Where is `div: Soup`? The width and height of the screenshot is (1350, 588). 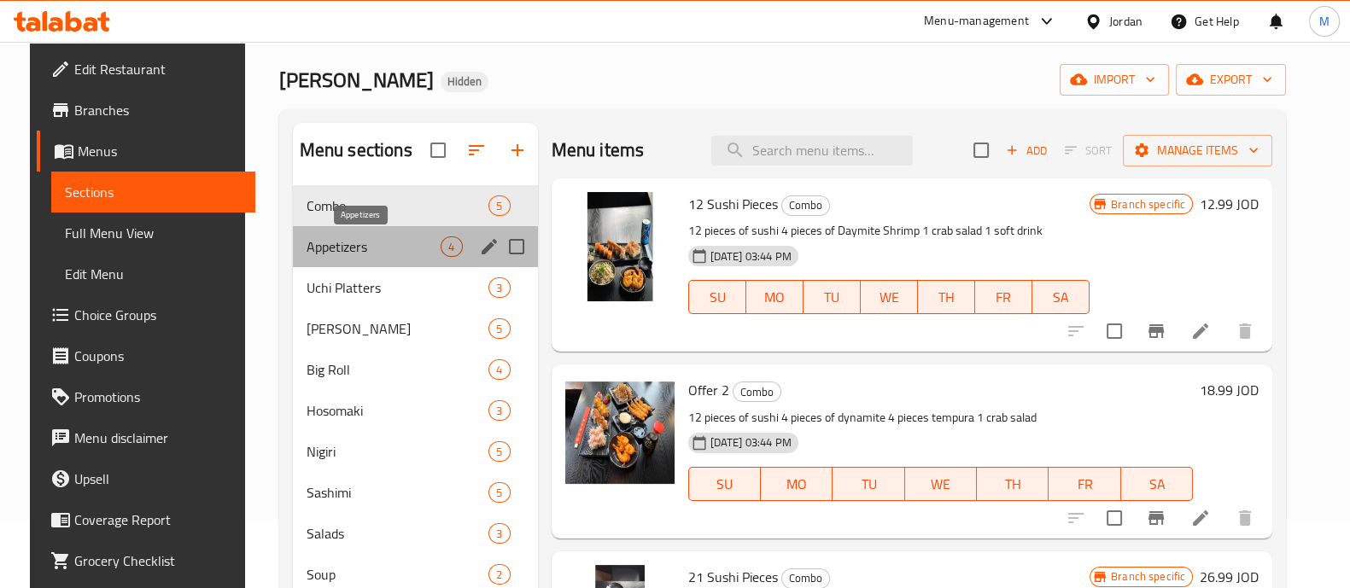
div: Soup is located at coordinates (398, 575).